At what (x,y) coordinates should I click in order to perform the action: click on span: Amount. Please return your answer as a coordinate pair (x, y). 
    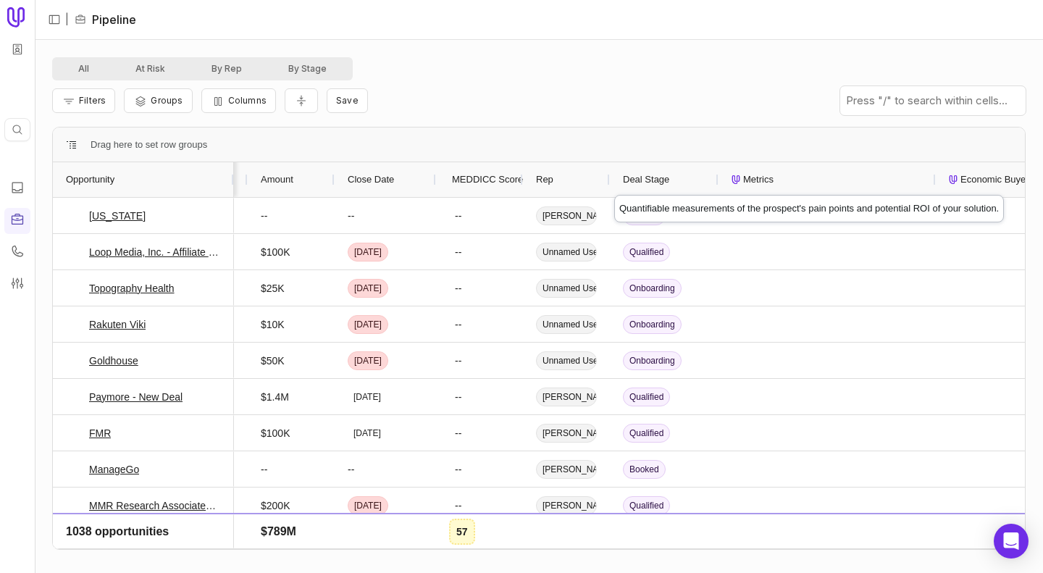
    Looking at the image, I should click on (277, 180).